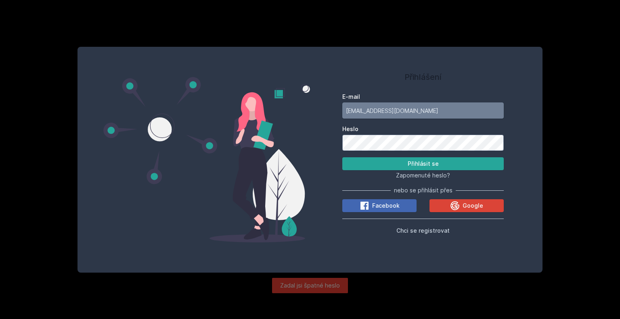 The image size is (620, 319). Describe the element at coordinates (472, 206) in the screenshot. I see `span: Google` at that location.